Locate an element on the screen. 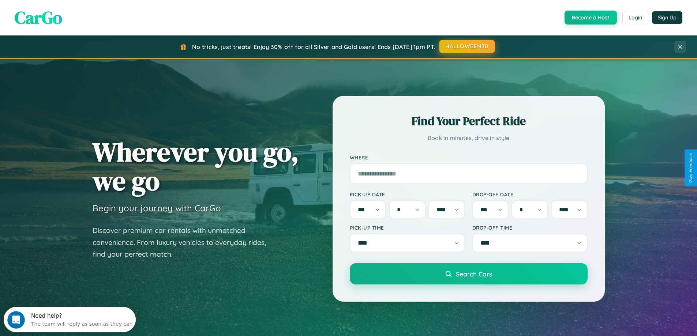  div: Need help? is located at coordinates (78, 9).